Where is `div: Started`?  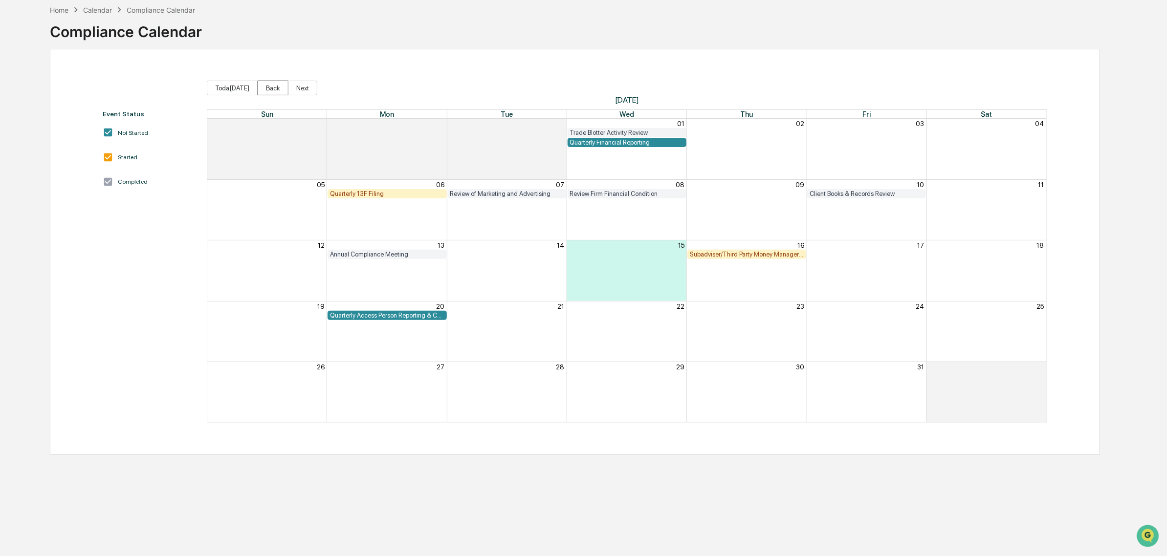 div: Started is located at coordinates (128, 157).